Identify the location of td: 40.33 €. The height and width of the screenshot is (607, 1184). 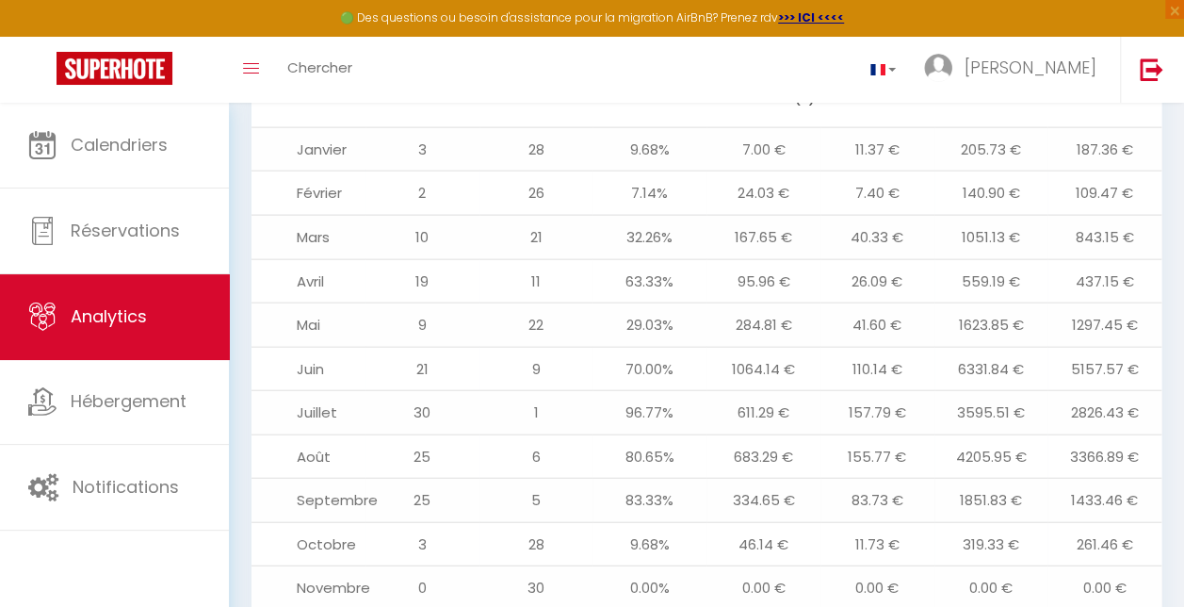
(877, 236).